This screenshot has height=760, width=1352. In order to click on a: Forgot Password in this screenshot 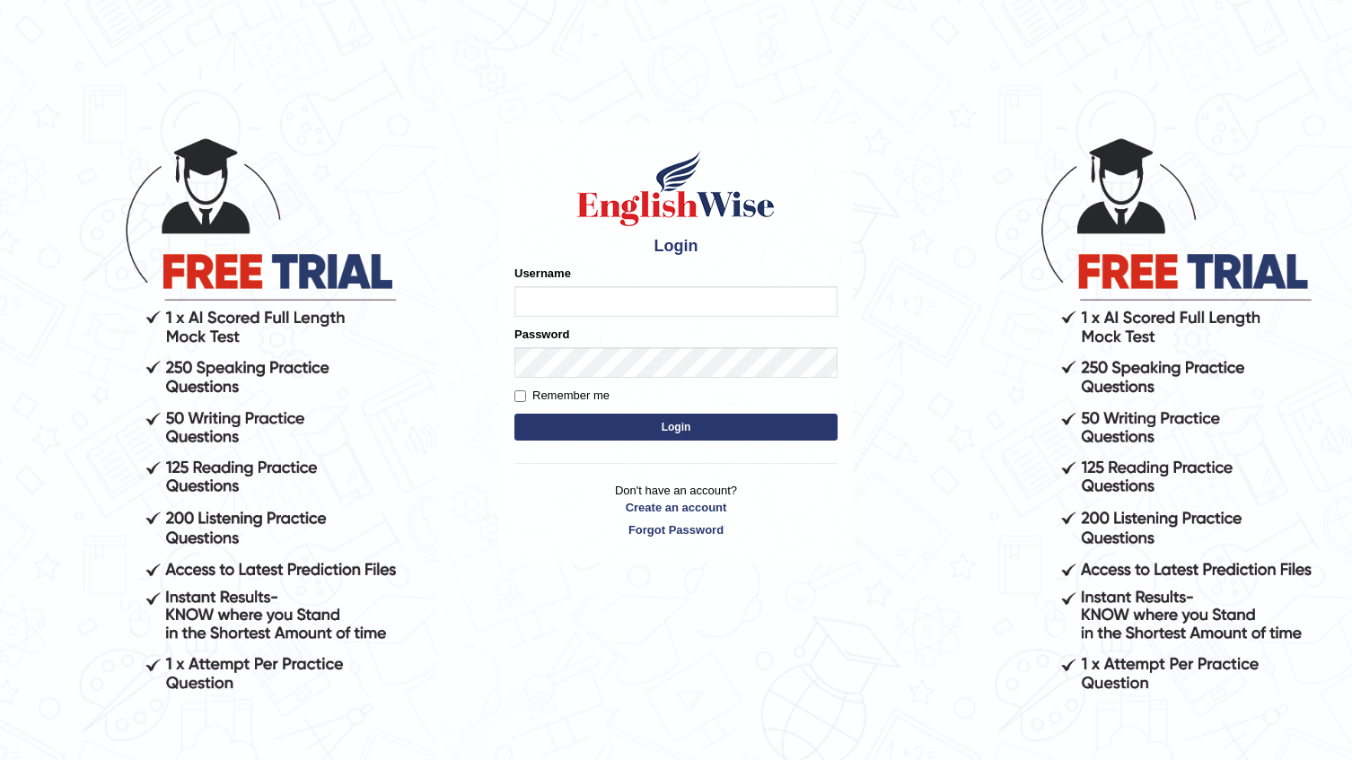, I will do `click(676, 530)`.